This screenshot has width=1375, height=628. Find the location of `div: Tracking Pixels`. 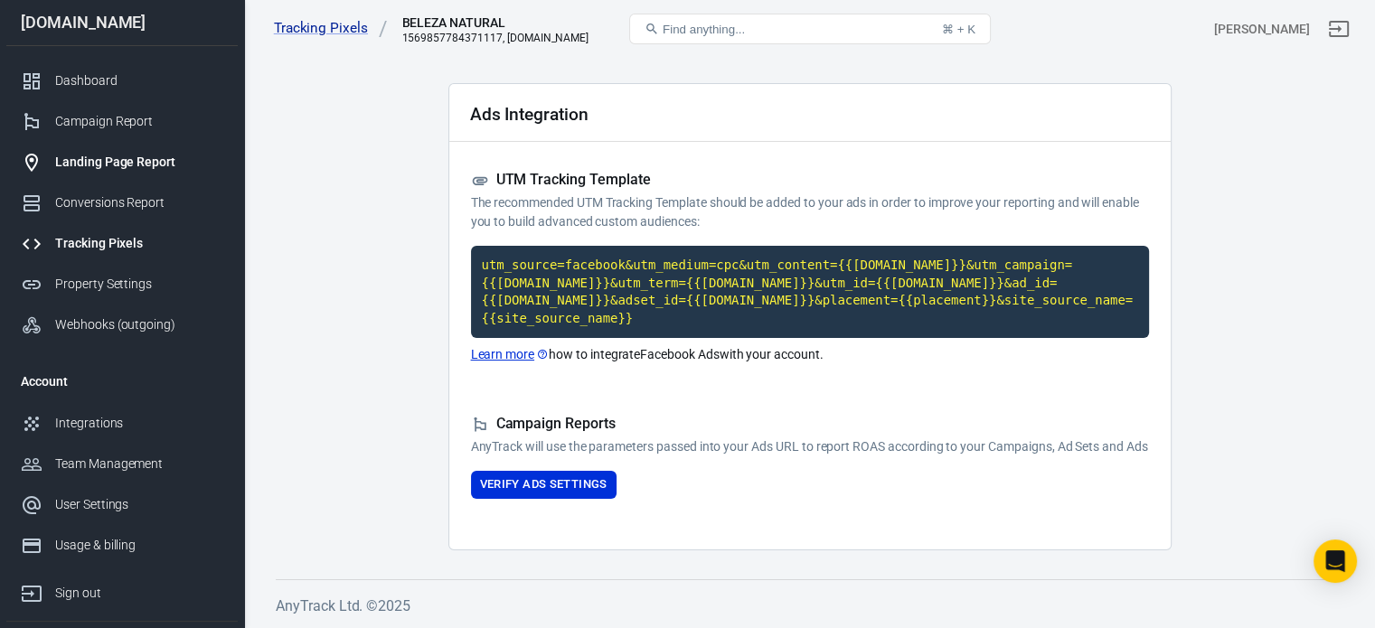

div: Tracking Pixels is located at coordinates (139, 243).